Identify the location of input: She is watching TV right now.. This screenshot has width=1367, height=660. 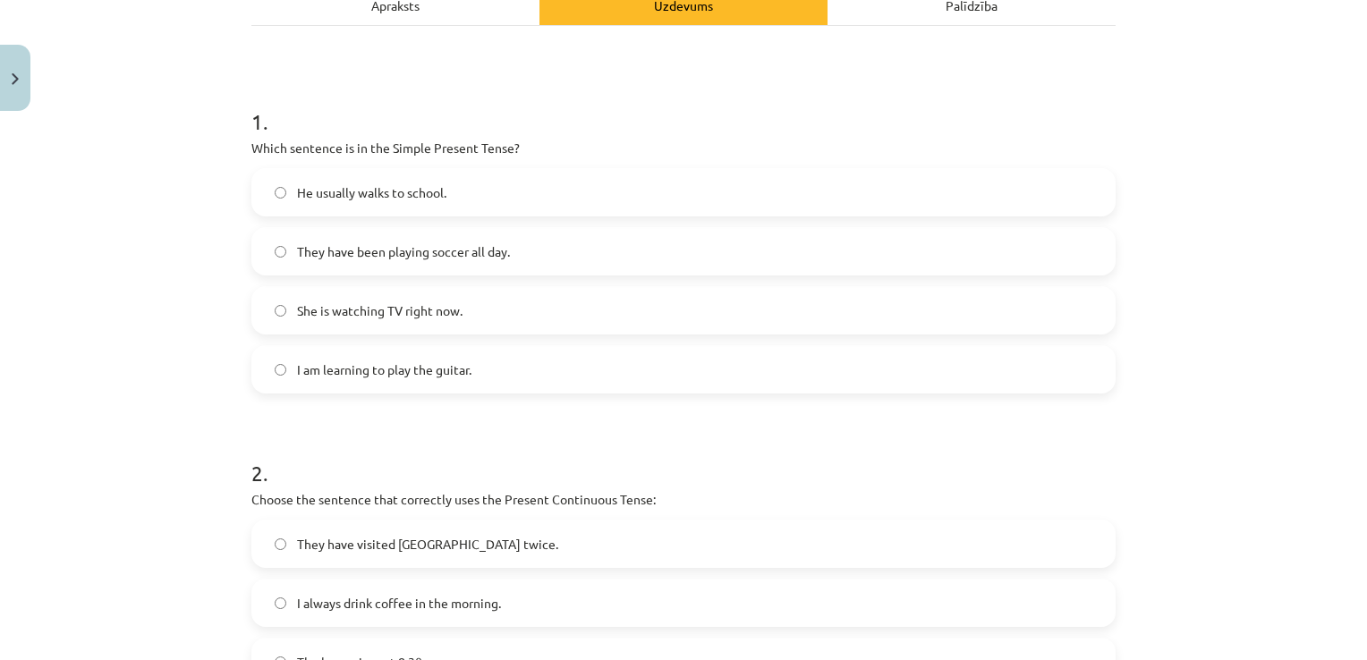
(280, 310).